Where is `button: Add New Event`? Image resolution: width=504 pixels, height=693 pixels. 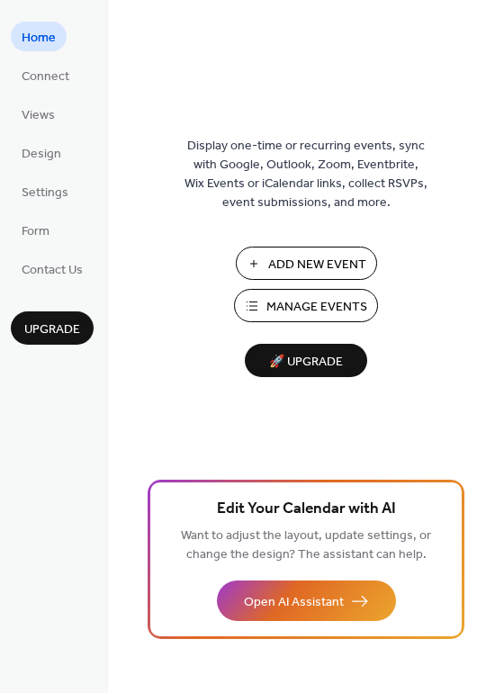
button: Add New Event is located at coordinates (306, 263).